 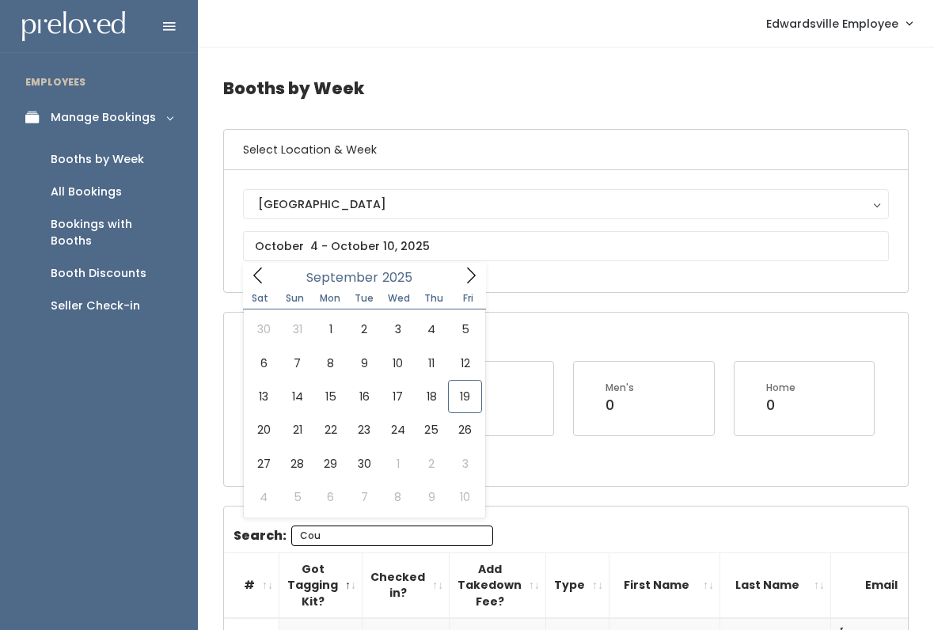 What do you see at coordinates (665, 585) in the screenshot?
I see `th: First Name: activate to sort column ascending` at bounding box center [665, 585].